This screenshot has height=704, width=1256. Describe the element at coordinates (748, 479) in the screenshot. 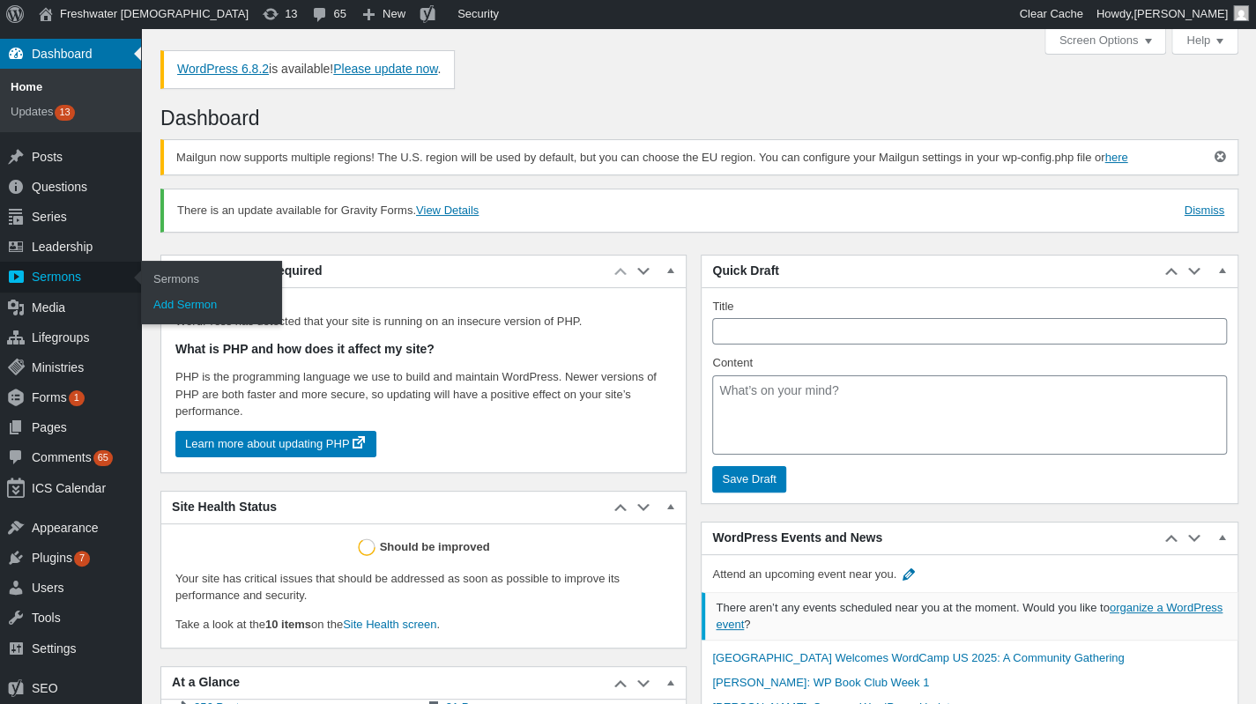

I see `input: Save Draft` at that location.